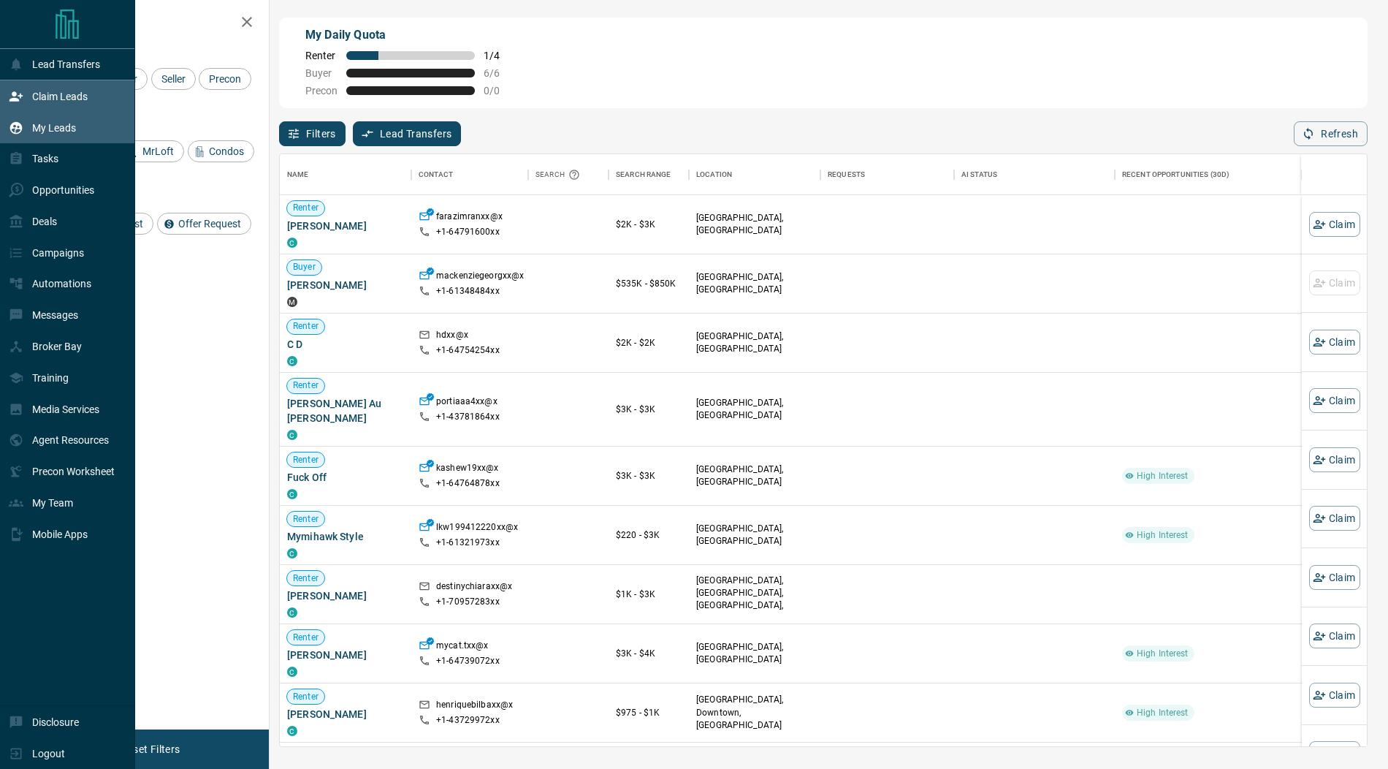 This screenshot has width=1388, height=769. What do you see at coordinates (173, 79) in the screenshot?
I see `div: Seller` at bounding box center [173, 79].